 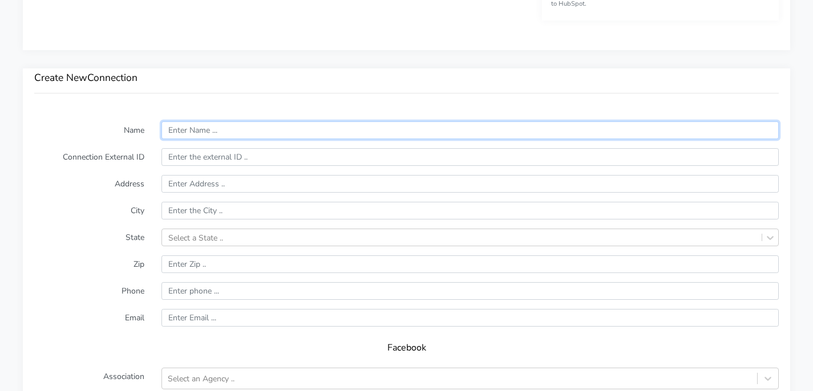 I want to click on input: Enter Name ..., so click(x=470, y=130).